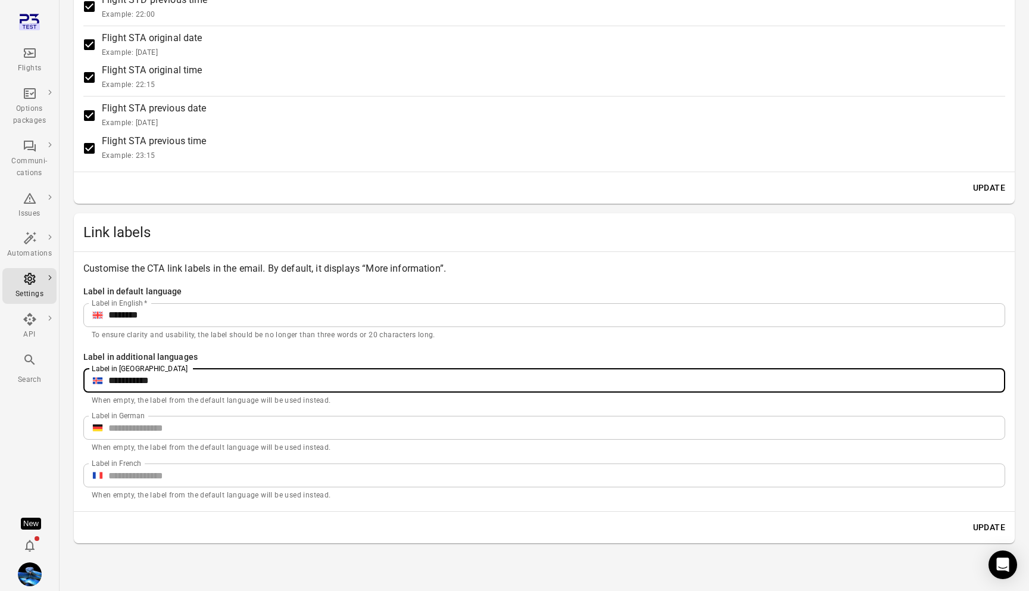 The height and width of the screenshot is (591, 1029). What do you see at coordinates (31, 523) in the screenshot?
I see `div: Tooltip anchor` at bounding box center [31, 523].